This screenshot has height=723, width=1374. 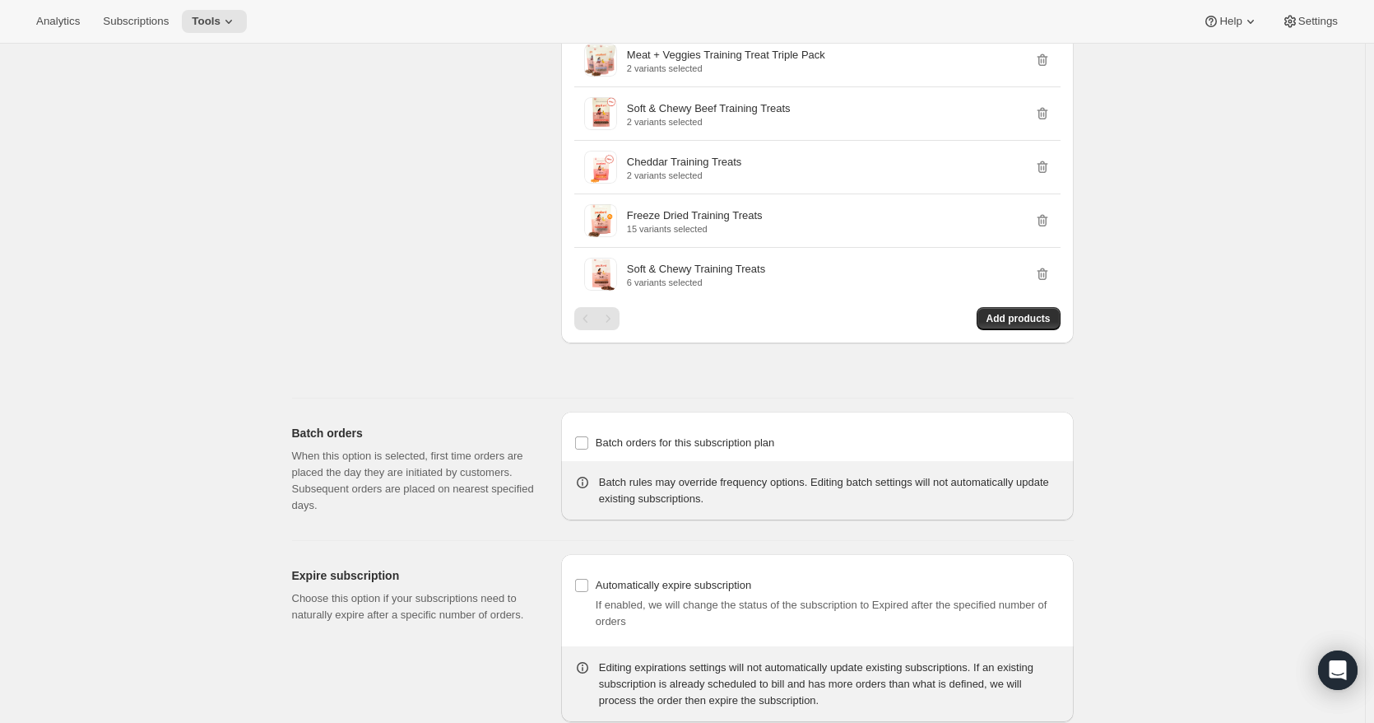 I want to click on button: Analytics, so click(x=58, y=21).